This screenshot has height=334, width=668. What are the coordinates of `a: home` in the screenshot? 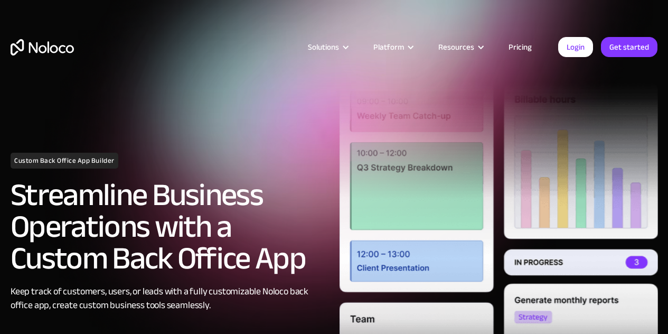 It's located at (42, 47).